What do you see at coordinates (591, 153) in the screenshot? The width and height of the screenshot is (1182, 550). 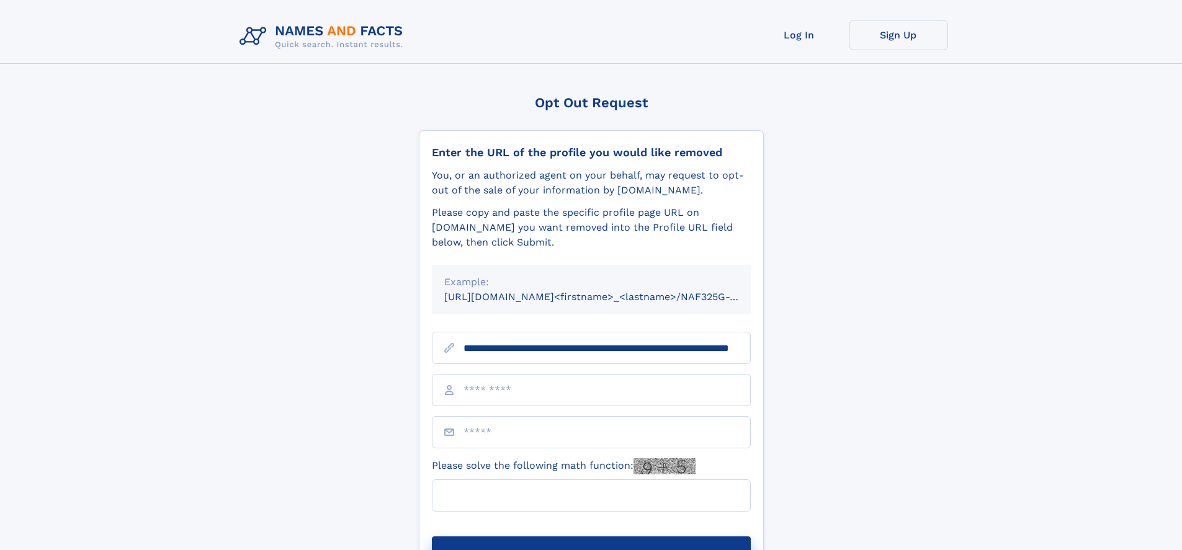 I see `div: Enter the URL of the profile you would like removed` at bounding box center [591, 153].